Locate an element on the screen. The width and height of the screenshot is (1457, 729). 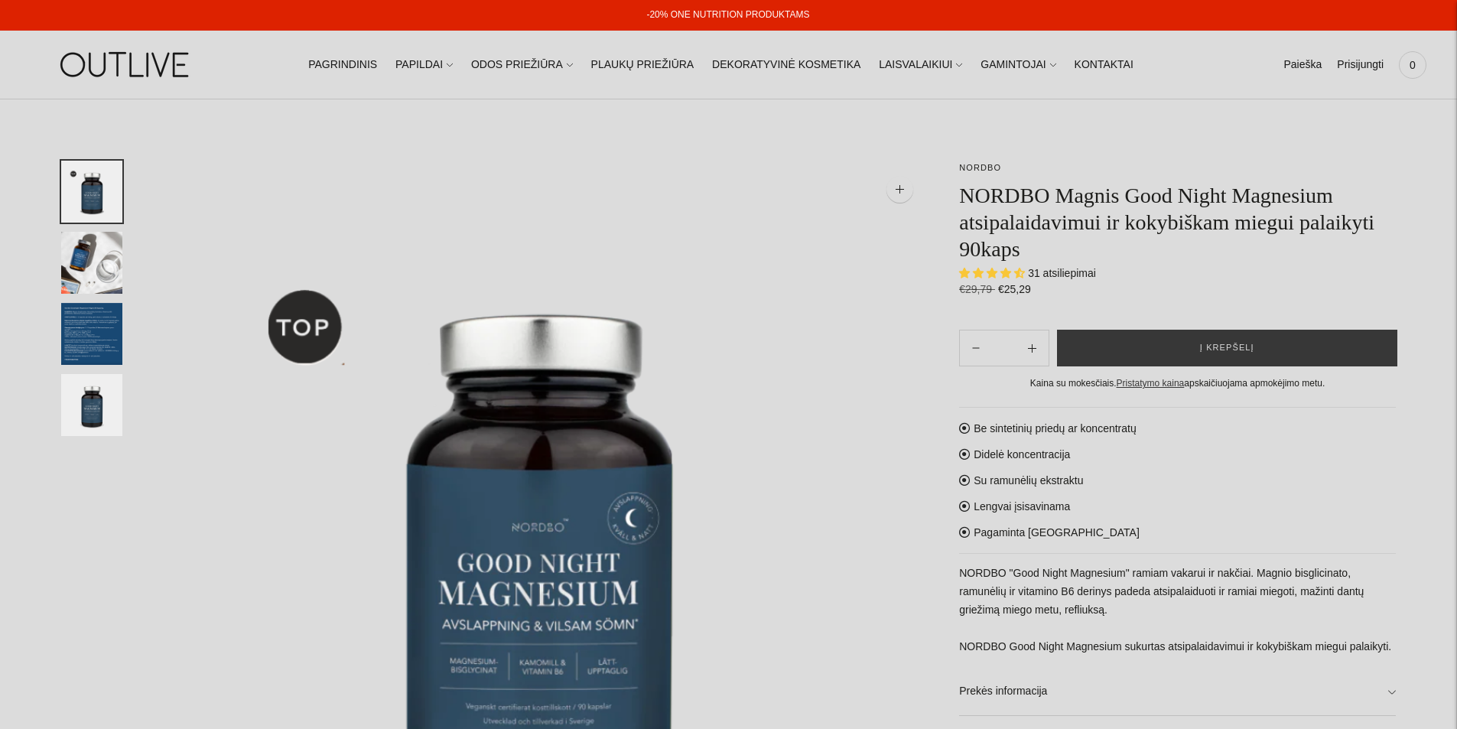
a: ODOS PRIEŽIŪRA is located at coordinates (522, 65).